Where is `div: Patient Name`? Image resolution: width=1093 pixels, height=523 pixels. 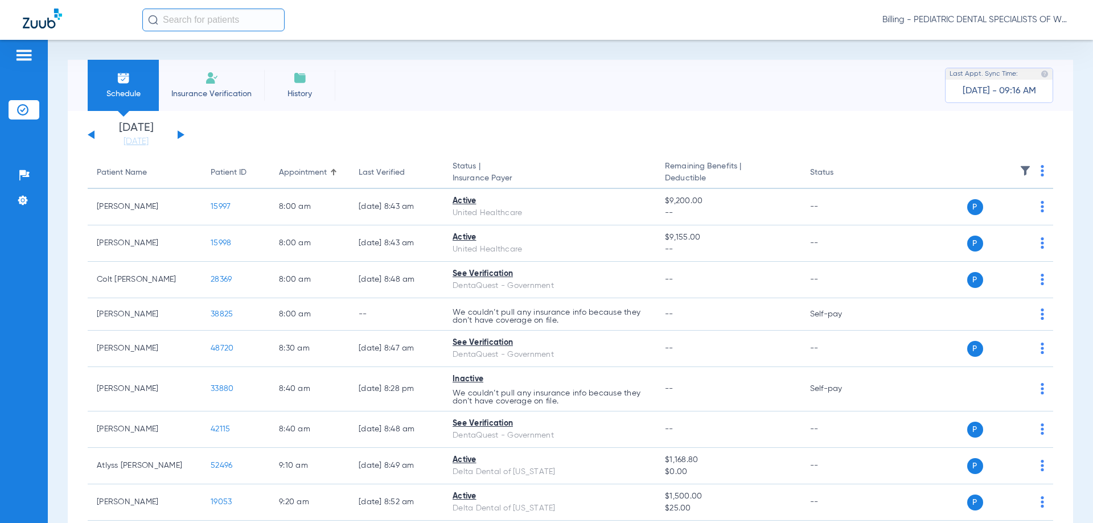
div: Patient Name is located at coordinates (145, 172).